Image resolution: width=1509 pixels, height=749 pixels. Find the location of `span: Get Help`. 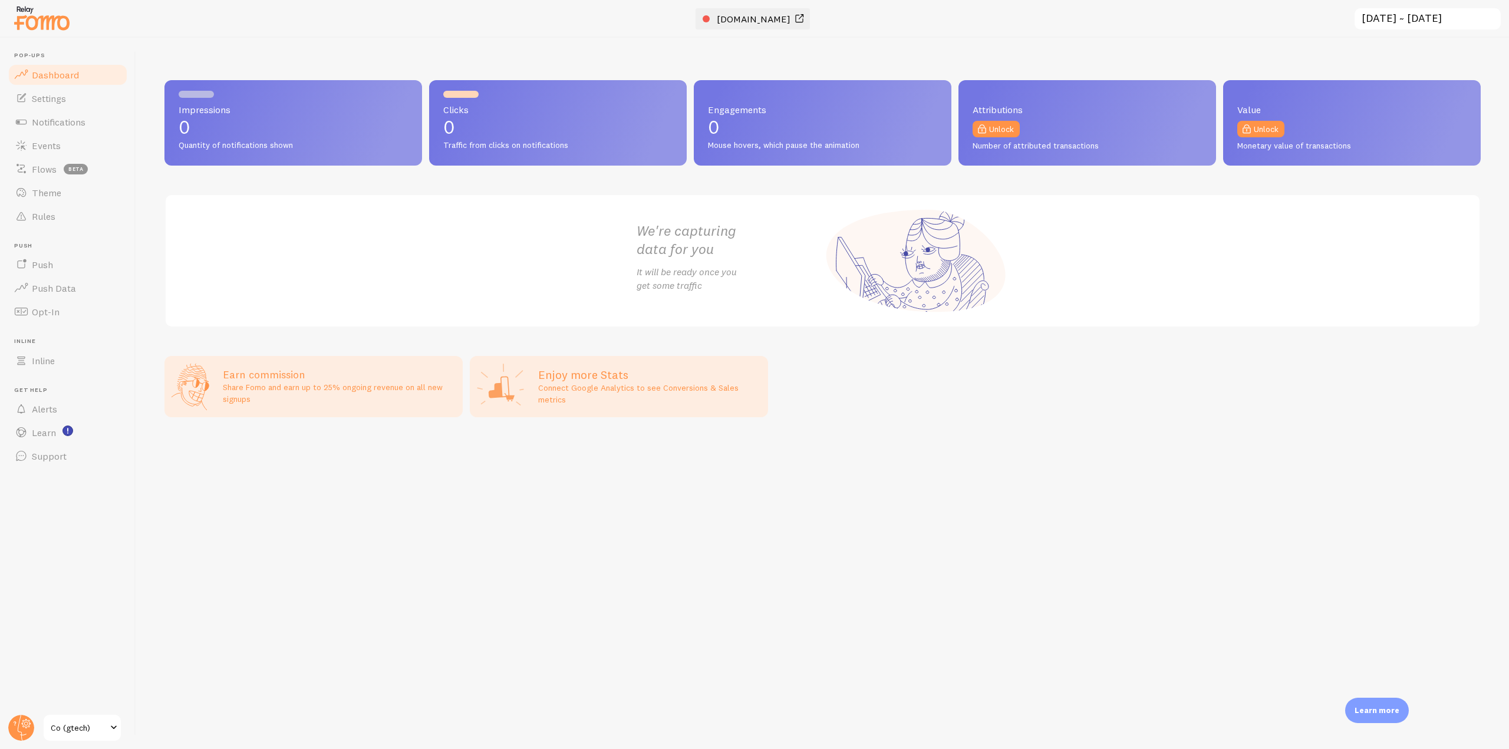

span: Get Help is located at coordinates (71, 390).